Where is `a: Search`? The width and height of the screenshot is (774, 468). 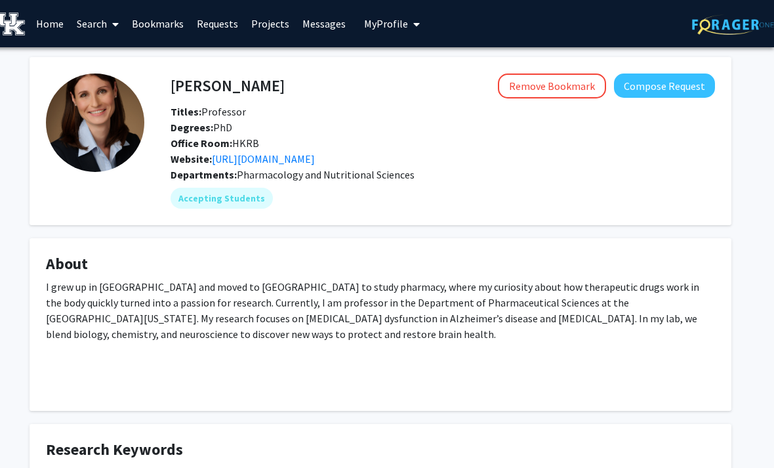
a: Search is located at coordinates (98, 24).